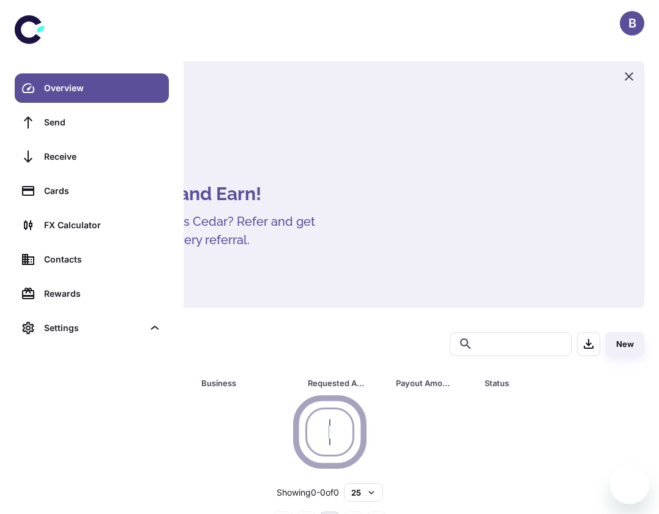 The height and width of the screenshot is (514, 659). What do you see at coordinates (432, 383) in the screenshot?
I see `span: Payout Amount` at bounding box center [432, 383].